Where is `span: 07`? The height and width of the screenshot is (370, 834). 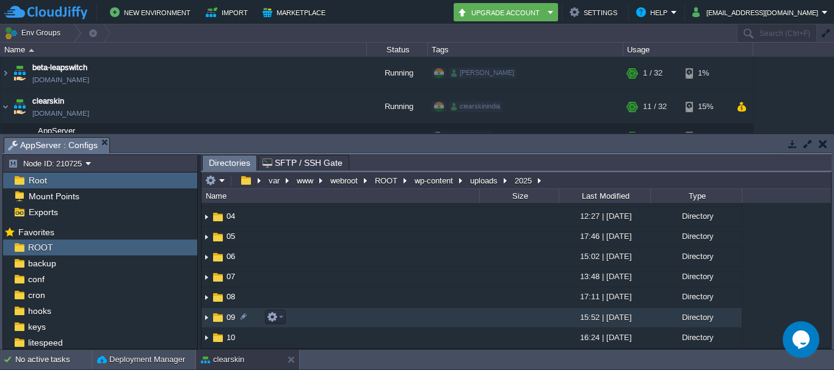 span: 07 is located at coordinates (231, 276).